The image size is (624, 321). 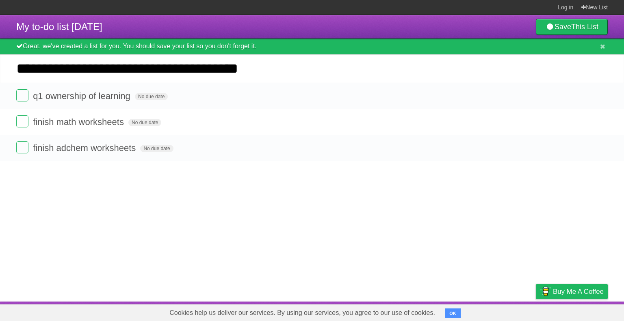 I want to click on img: Buy me a coffee, so click(x=545, y=291).